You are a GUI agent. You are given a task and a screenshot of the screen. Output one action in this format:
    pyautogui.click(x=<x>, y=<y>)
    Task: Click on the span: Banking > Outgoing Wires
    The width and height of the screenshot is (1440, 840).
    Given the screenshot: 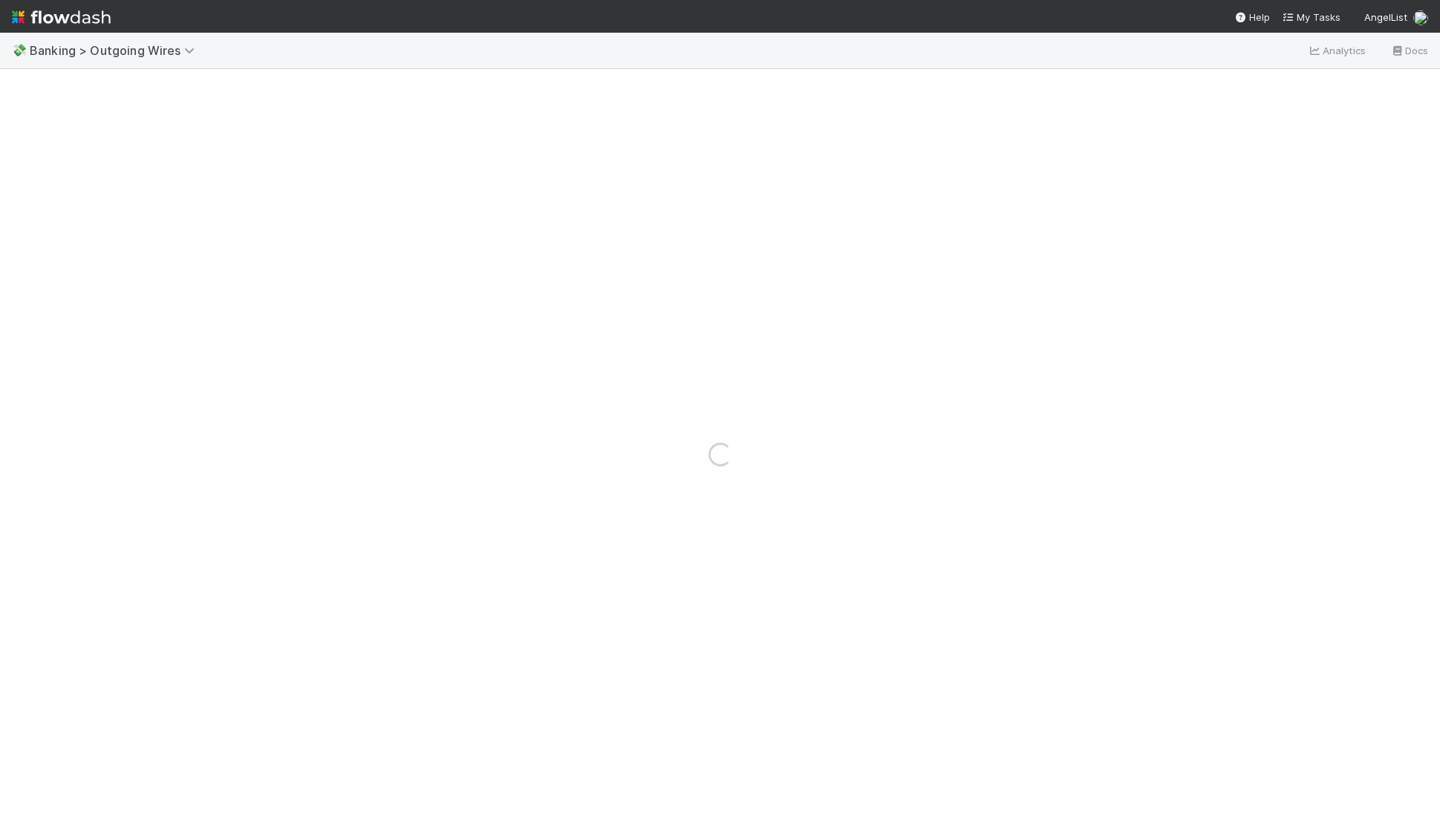 What is the action you would take?
    pyautogui.click(x=116, y=50)
    